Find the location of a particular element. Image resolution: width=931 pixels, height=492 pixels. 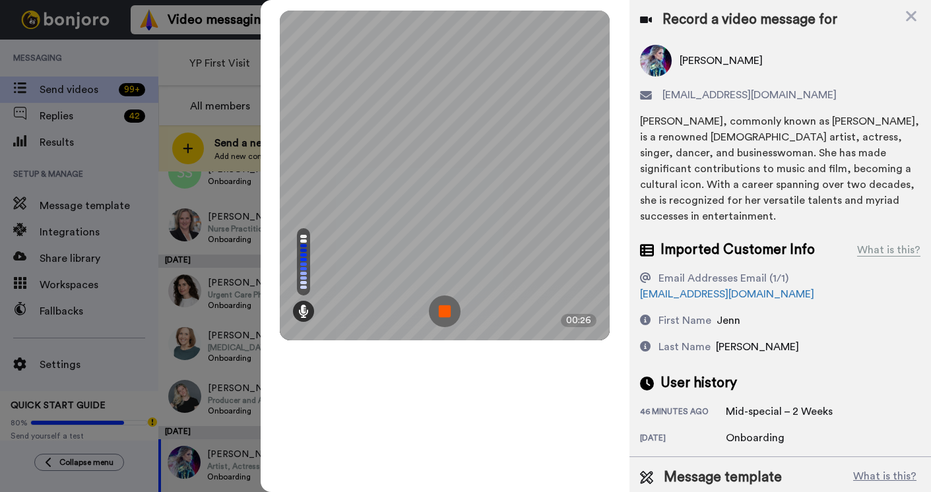

span: Jenn is located at coordinates (728, 321).